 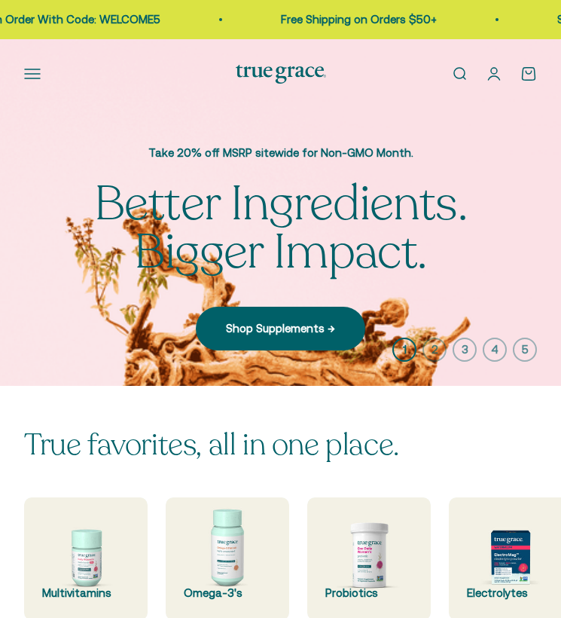 I want to click on div: Electrolytes, so click(x=511, y=593).